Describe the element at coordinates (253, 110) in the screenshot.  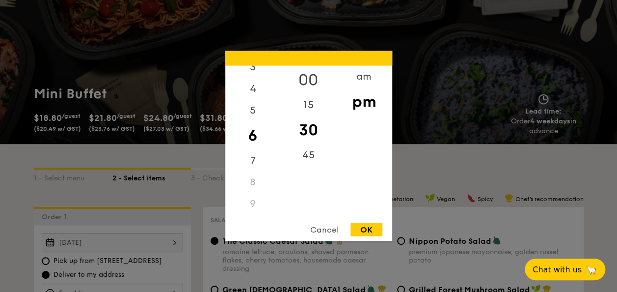
I see `div: 5` at that location.